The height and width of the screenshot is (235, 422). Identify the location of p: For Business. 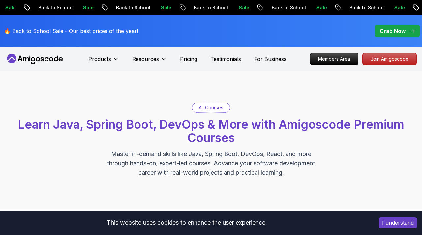
(270, 59).